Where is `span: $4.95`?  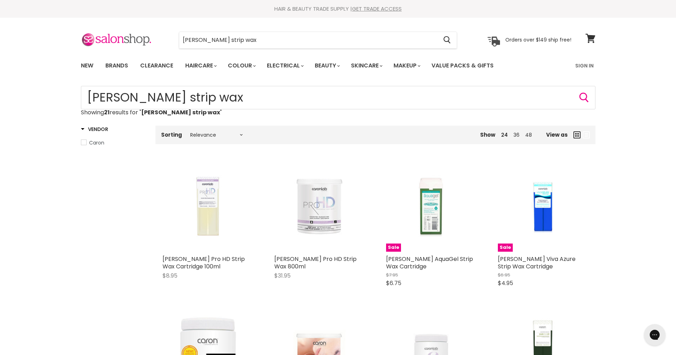
span: $4.95 is located at coordinates (506, 283).